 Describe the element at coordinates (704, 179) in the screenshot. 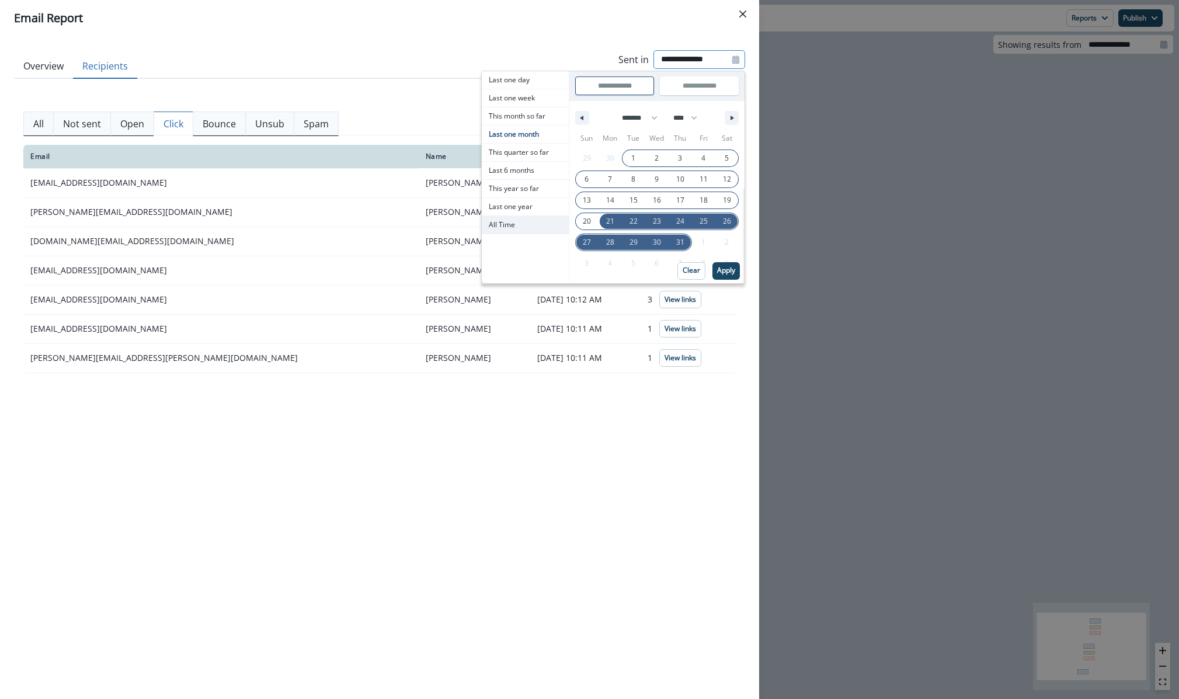

I see `button: 11` at that location.